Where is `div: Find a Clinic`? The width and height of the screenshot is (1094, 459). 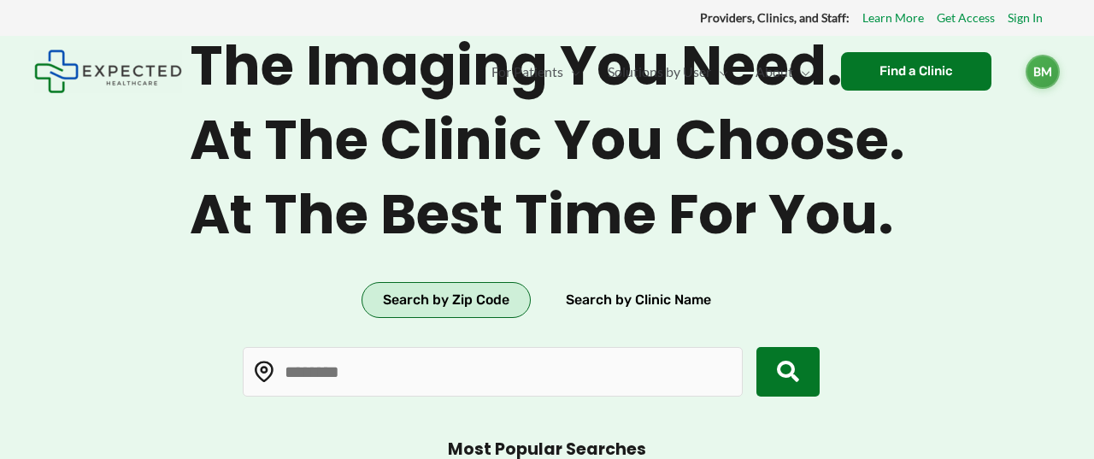
div: Find a Clinic is located at coordinates (916, 71).